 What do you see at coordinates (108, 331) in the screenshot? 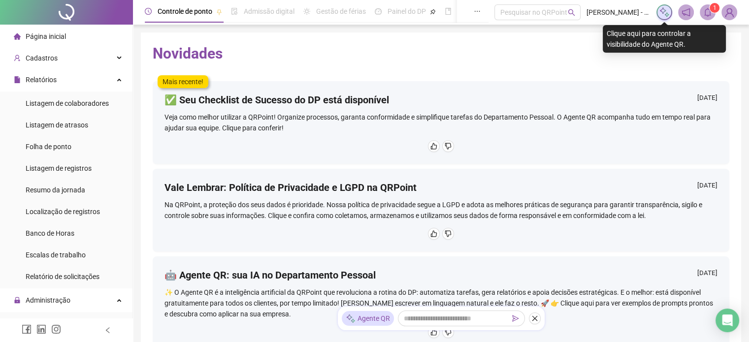
I see `span: left` at bounding box center [108, 331].